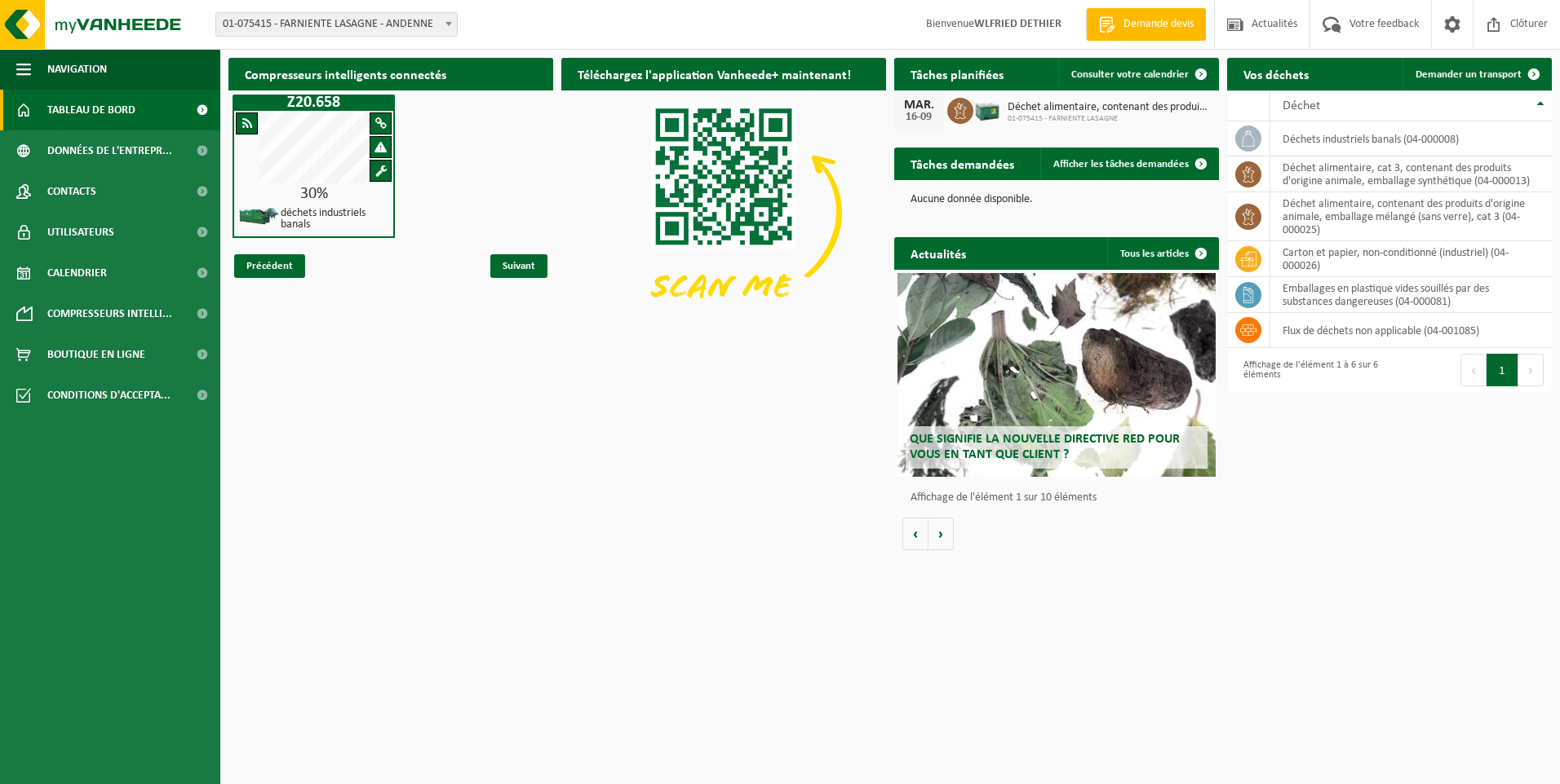 Image resolution: width=1560 pixels, height=784 pixels. I want to click on span: Précédent, so click(269, 265).